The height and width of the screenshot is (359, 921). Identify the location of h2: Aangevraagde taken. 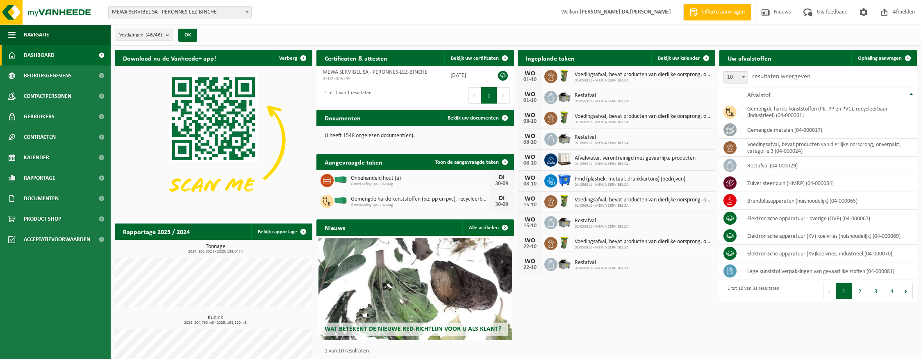
(353, 162).